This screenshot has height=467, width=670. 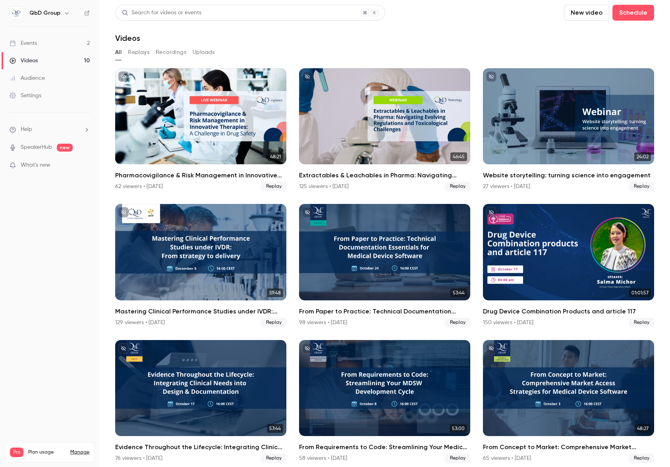 What do you see at coordinates (47, 452) in the screenshot?
I see `span: Plan usage` at bounding box center [47, 452].